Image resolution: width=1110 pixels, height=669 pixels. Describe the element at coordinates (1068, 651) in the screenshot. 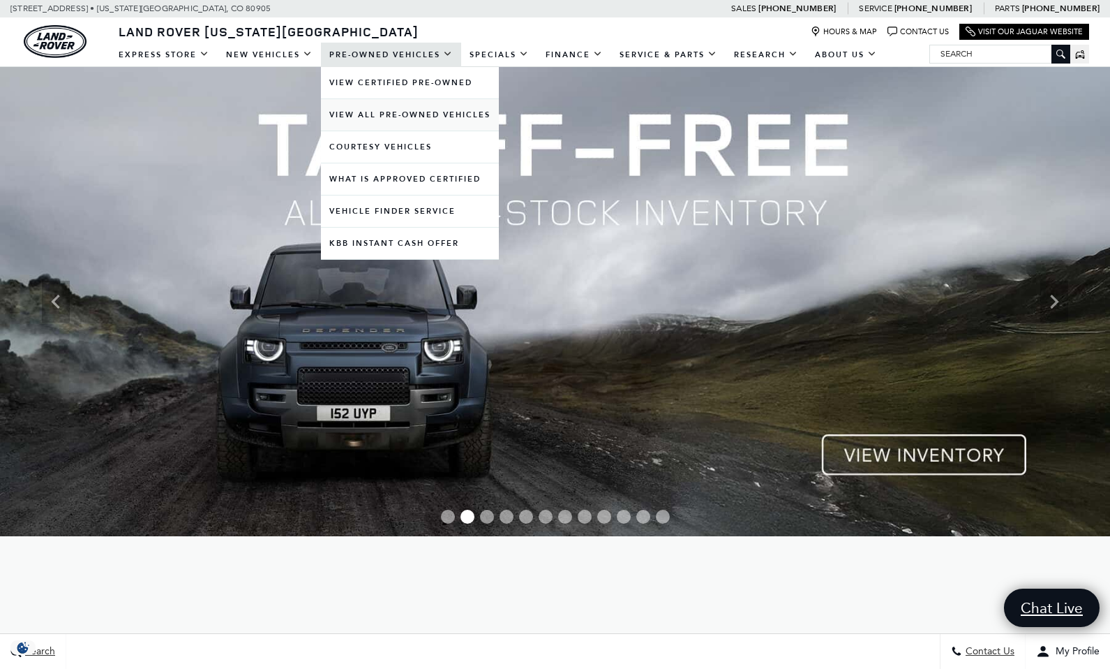

I see `button: Open user profile menu` at that location.